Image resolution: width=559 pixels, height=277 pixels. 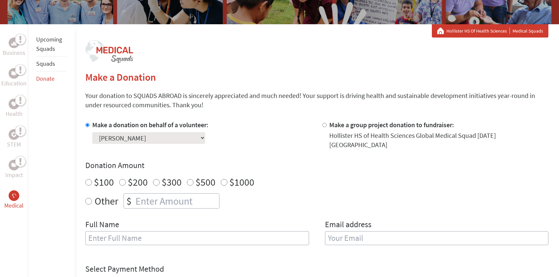 What do you see at coordinates (317, 165) in the screenshot?
I see `h4: Donation Amount` at bounding box center [317, 165].